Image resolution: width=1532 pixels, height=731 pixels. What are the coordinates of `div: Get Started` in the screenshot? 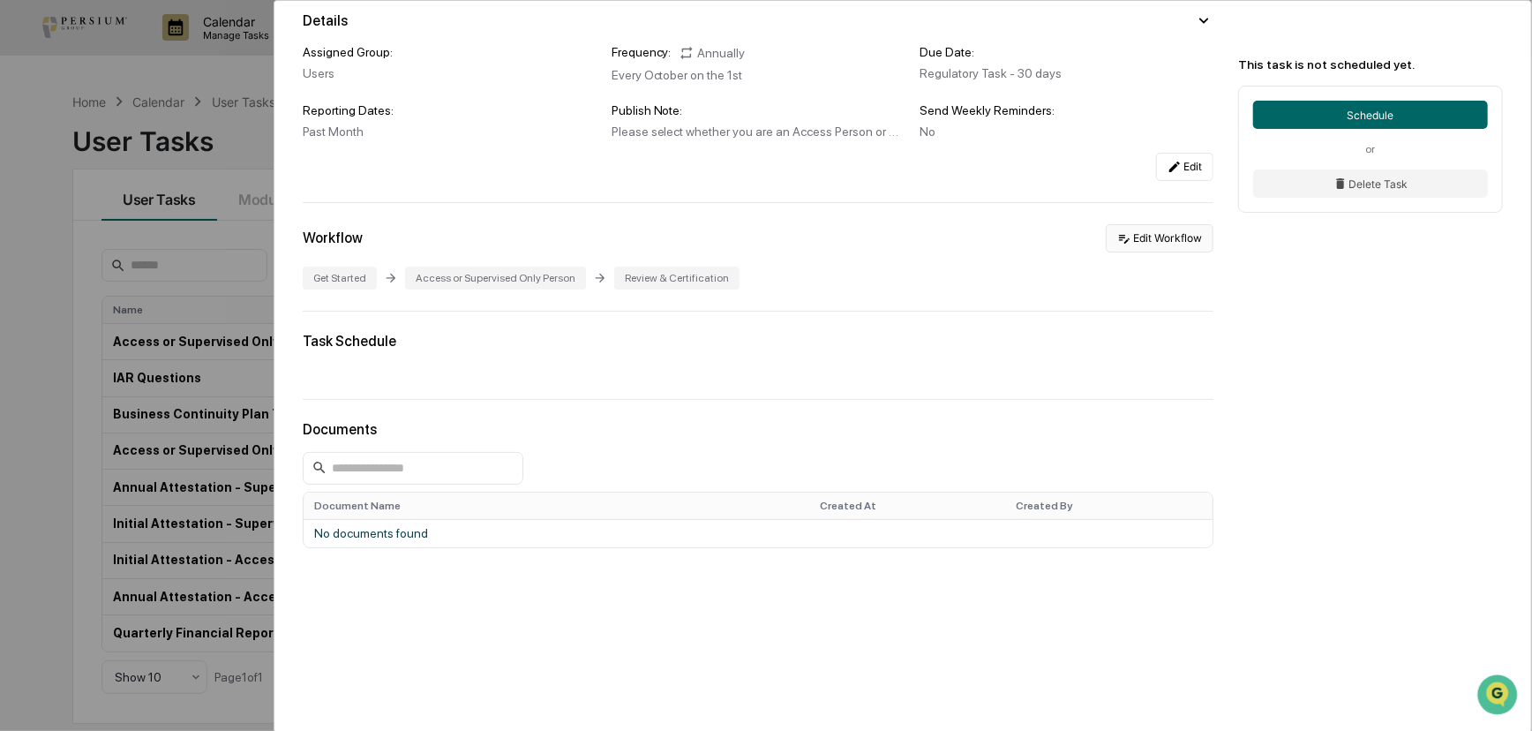 It's located at (340, 278).